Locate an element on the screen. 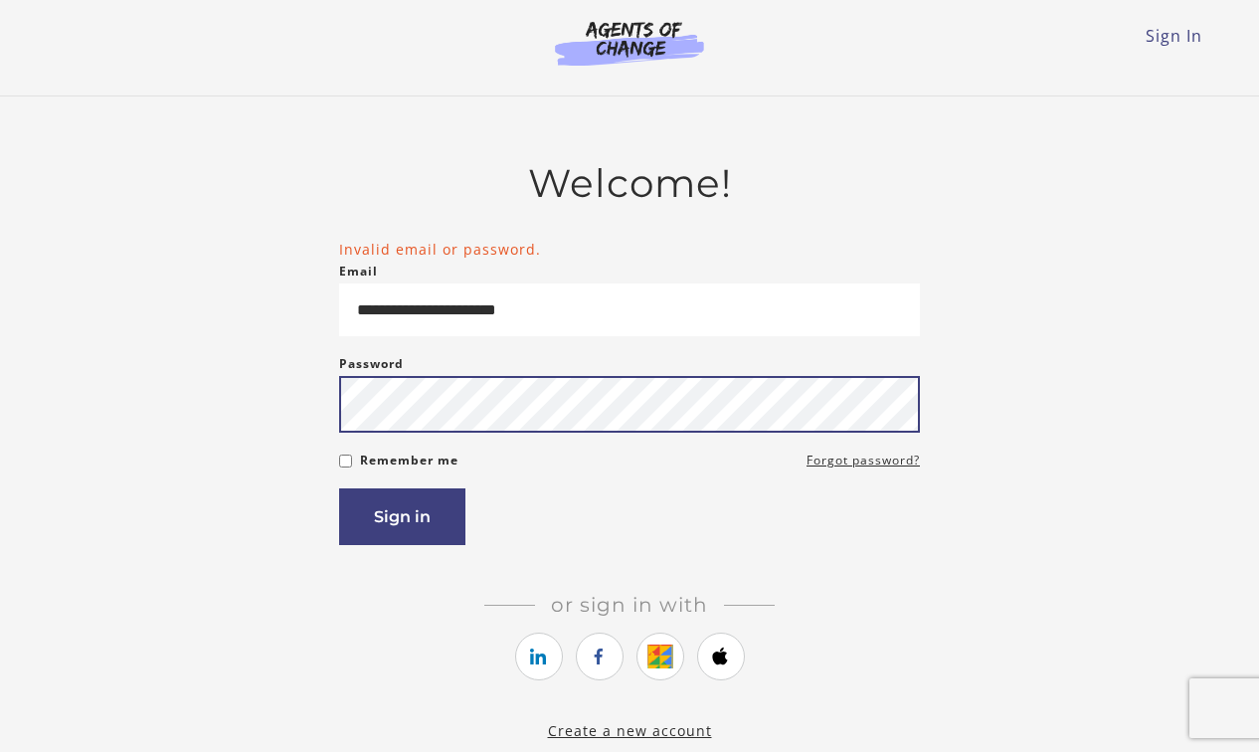 The width and height of the screenshot is (1259, 752). a: https://courses.thinkific.com/users/auth/apple?ss%5Breferral%5D=&ss%5Buser_return_to%5D=&ss%5Bvis... is located at coordinates (721, 656).